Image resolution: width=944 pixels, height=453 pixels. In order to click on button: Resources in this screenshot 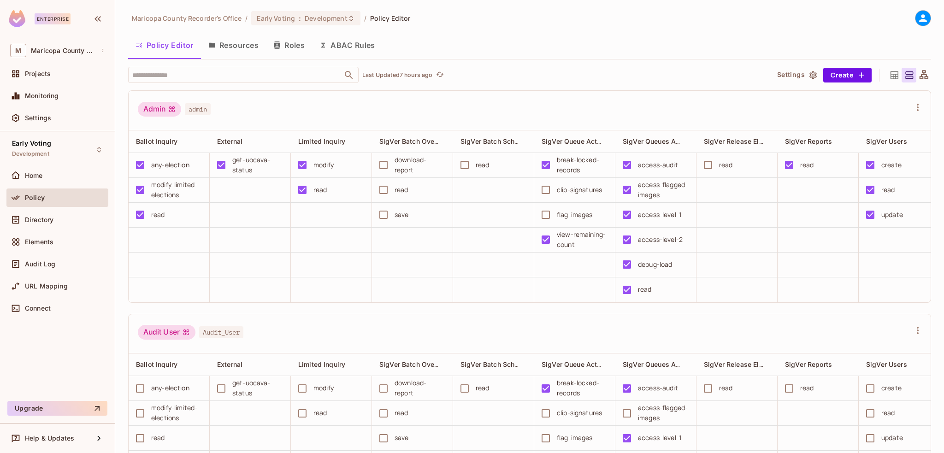, I will do `click(233, 45)`.